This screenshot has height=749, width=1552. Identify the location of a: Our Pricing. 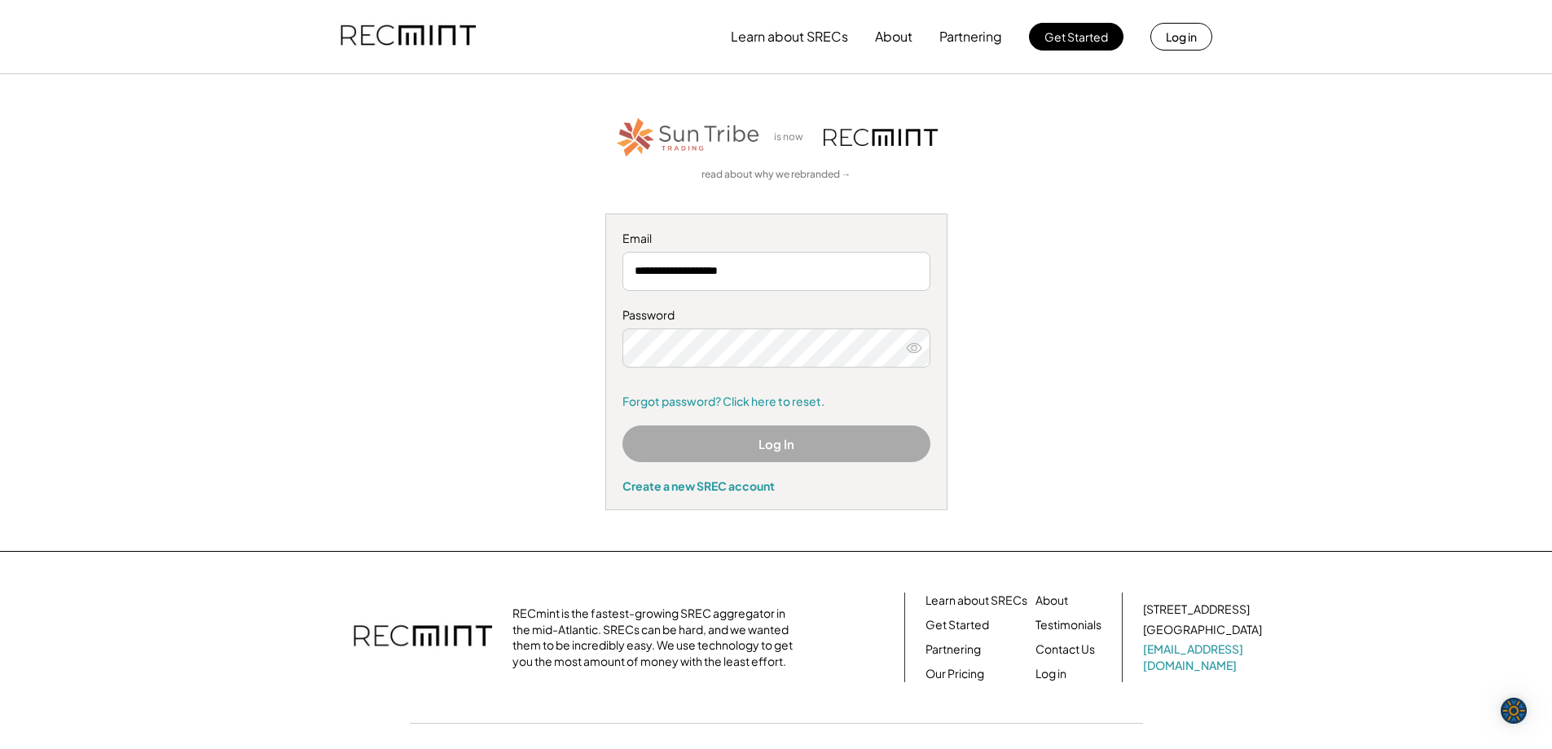
(955, 674).